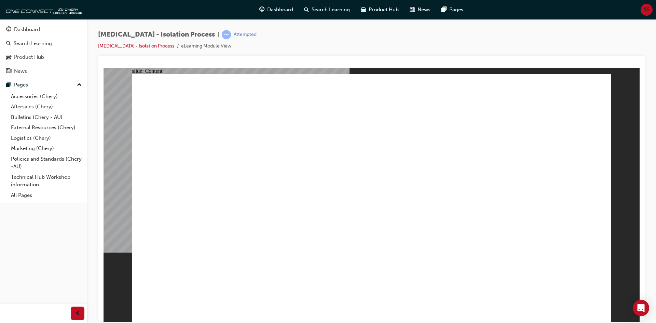 The width and height of the screenshot is (656, 323). What do you see at coordinates (280, 10) in the screenshot?
I see `span: Dashboard` at bounding box center [280, 10].